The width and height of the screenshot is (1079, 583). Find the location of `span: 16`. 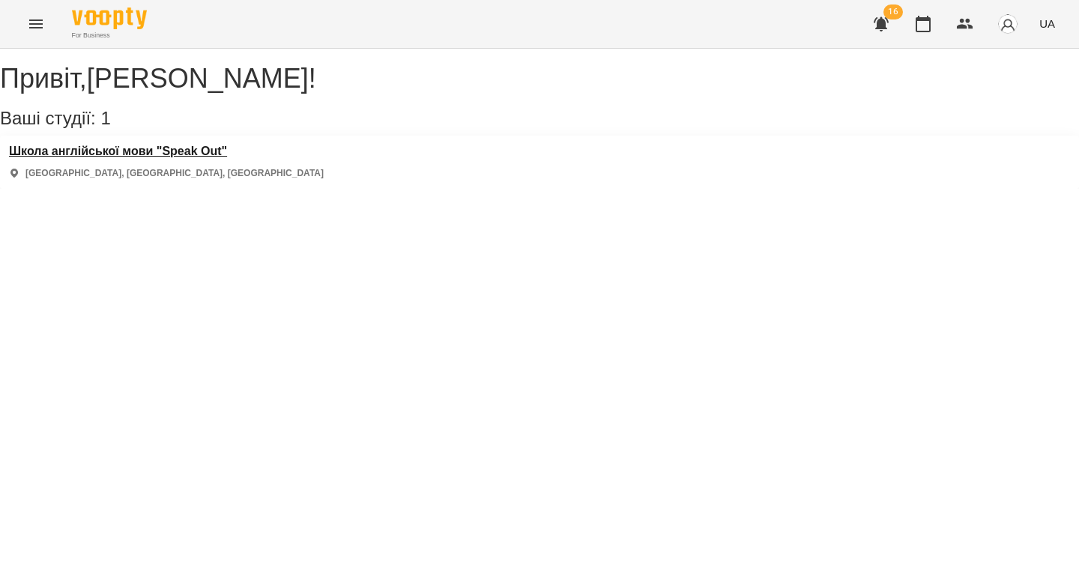

span: 16 is located at coordinates (893, 12).